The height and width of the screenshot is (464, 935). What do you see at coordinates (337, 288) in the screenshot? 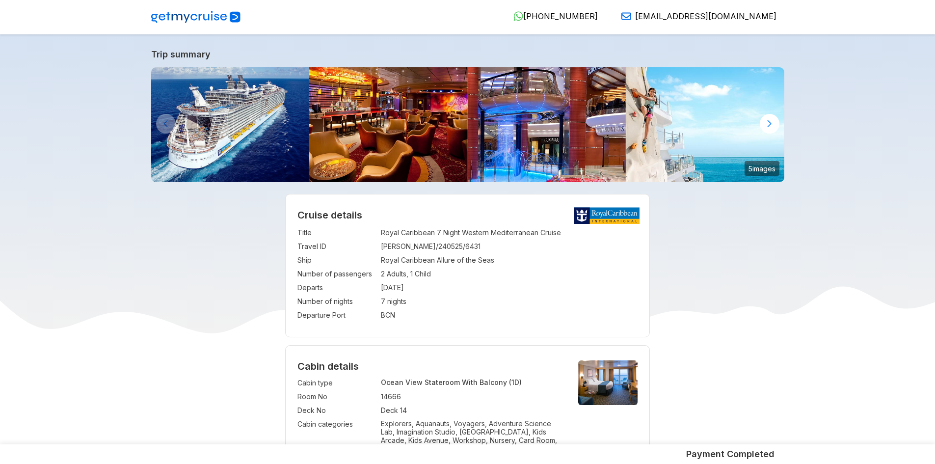
I see `td: Departs` at bounding box center [337, 288].